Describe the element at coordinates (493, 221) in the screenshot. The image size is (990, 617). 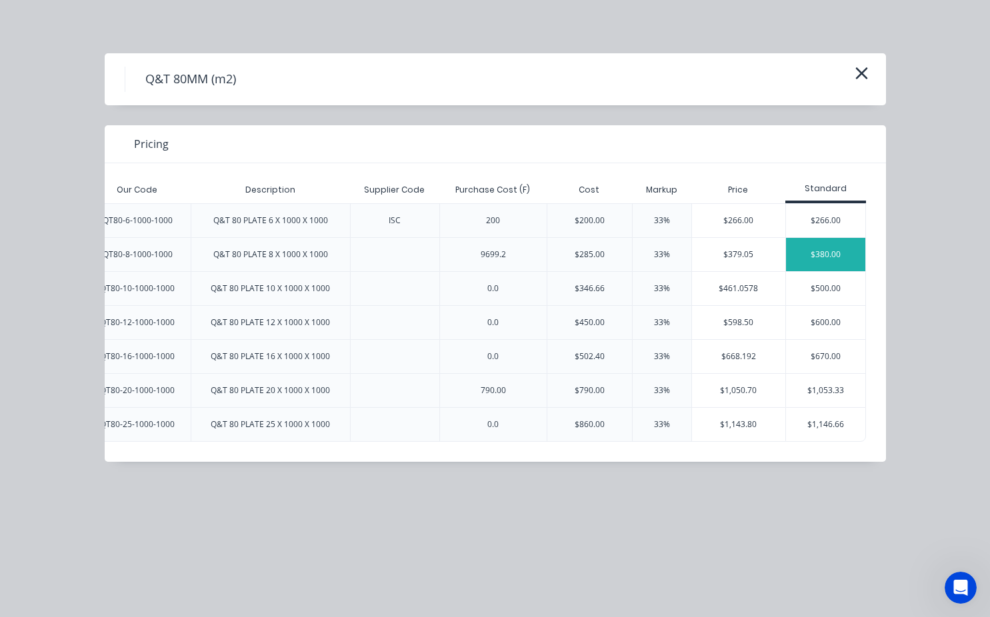
I see `div: 200` at that location.